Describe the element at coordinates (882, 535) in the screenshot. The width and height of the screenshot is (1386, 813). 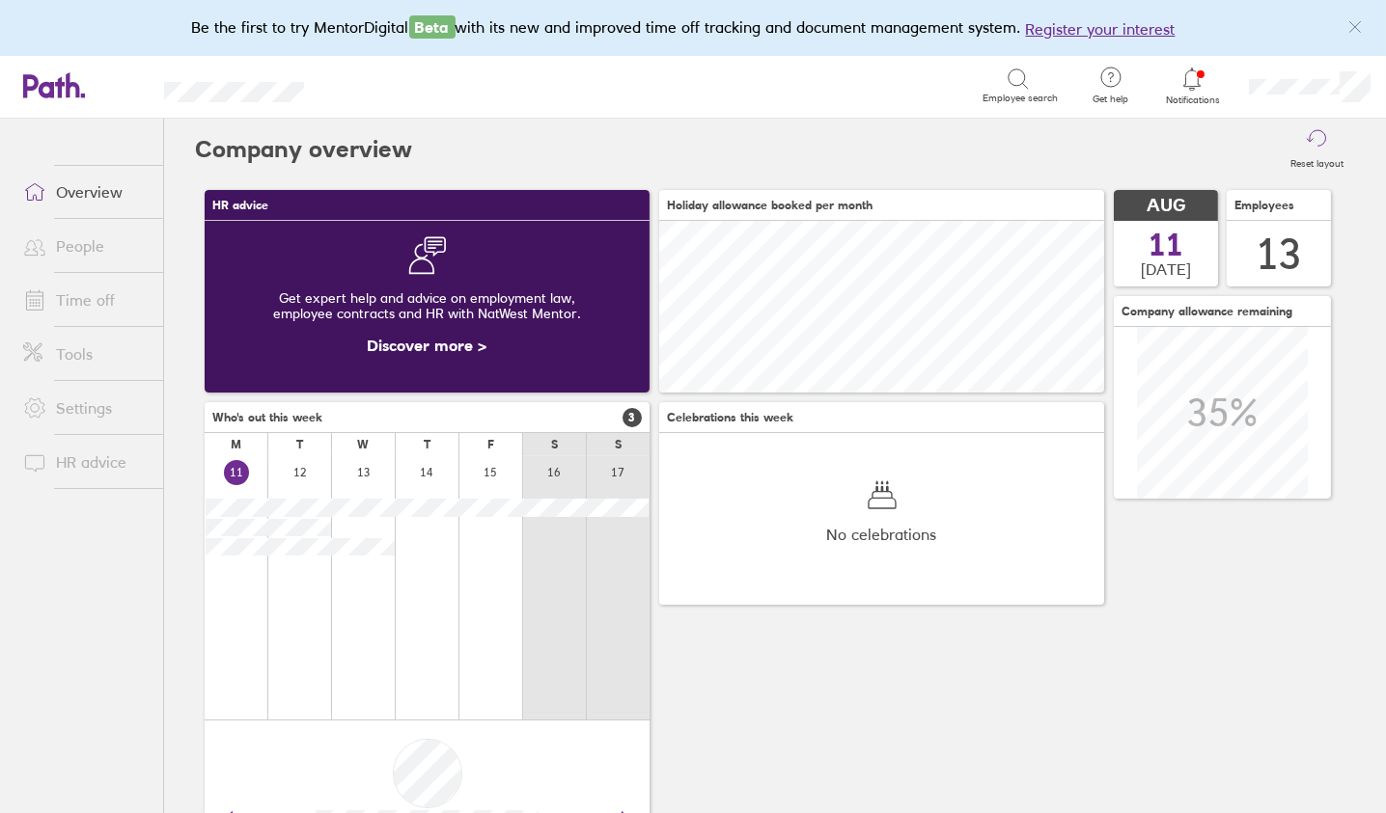
I see `span: No celebrations` at that location.